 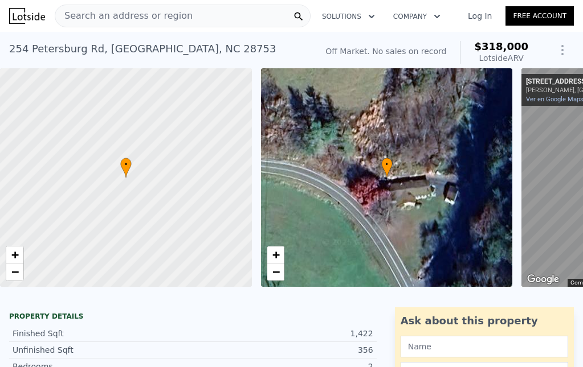 What do you see at coordinates (416, 17) in the screenshot?
I see `button: Company` at bounding box center [416, 17].